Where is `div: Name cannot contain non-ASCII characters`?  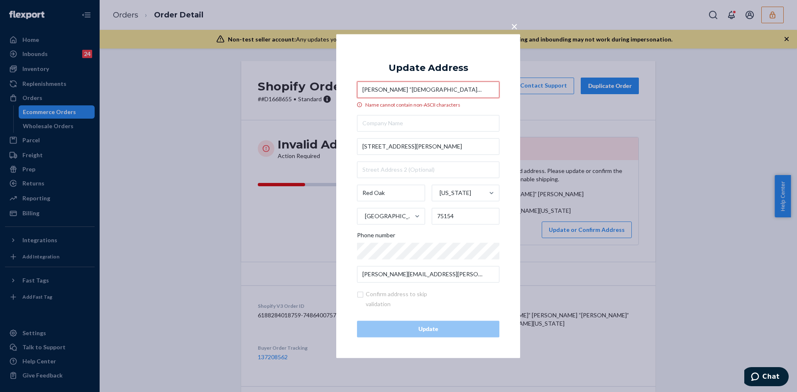
div: Name cannot contain non-ASCII characters is located at coordinates (428, 105).